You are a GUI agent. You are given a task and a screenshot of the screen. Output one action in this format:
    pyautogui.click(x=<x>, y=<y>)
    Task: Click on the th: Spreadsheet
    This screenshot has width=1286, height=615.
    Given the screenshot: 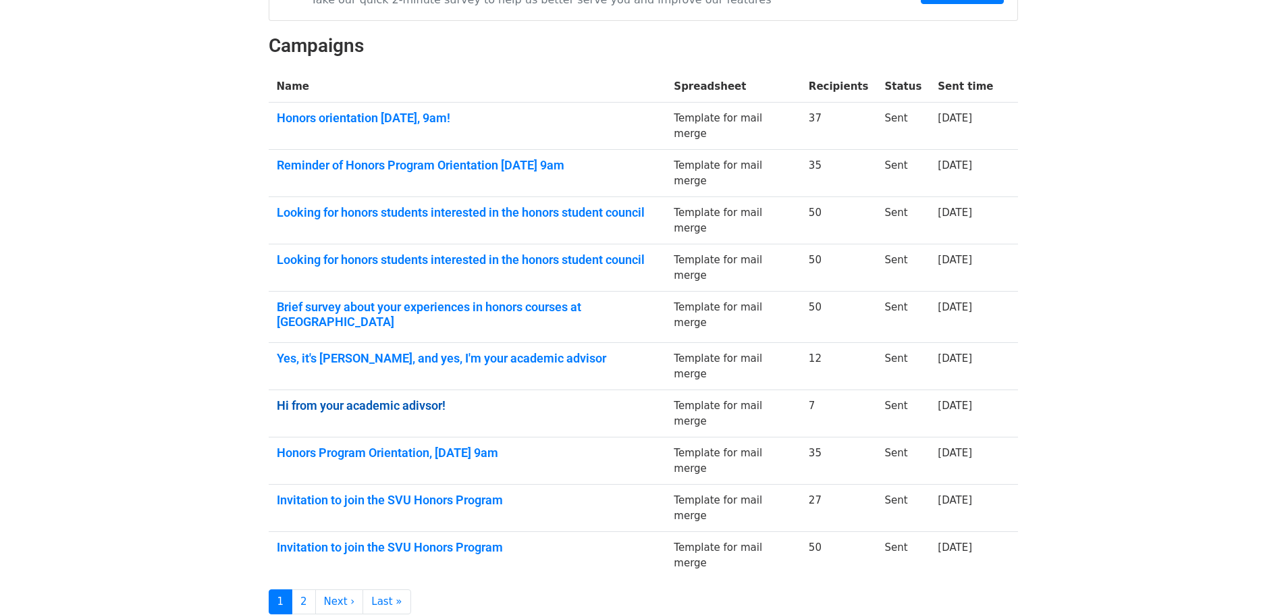 What is the action you would take?
    pyautogui.click(x=733, y=86)
    